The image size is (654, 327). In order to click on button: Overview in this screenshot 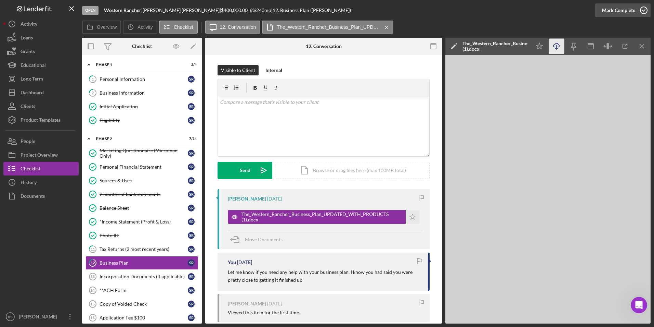, I will do `click(102, 27)`.